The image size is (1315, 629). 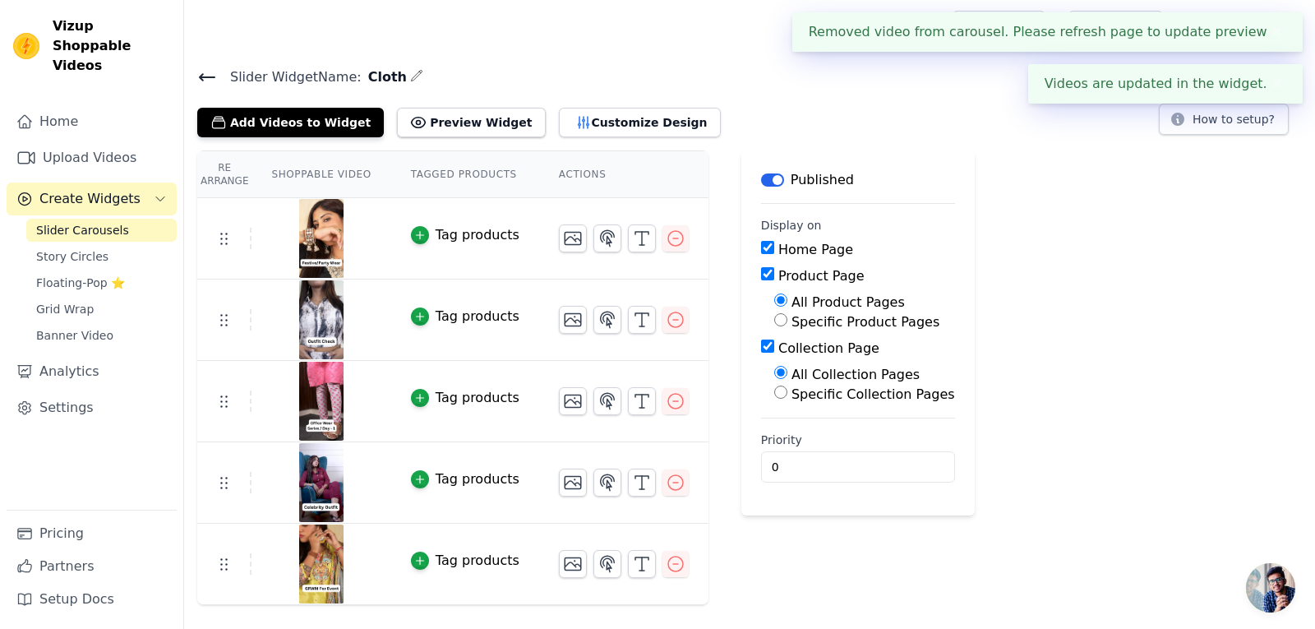 I want to click on a: Home, so click(x=91, y=122).